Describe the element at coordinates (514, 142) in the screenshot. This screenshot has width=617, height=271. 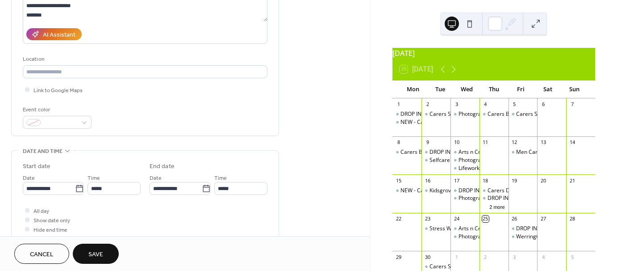
I see `div: 12` at that location.